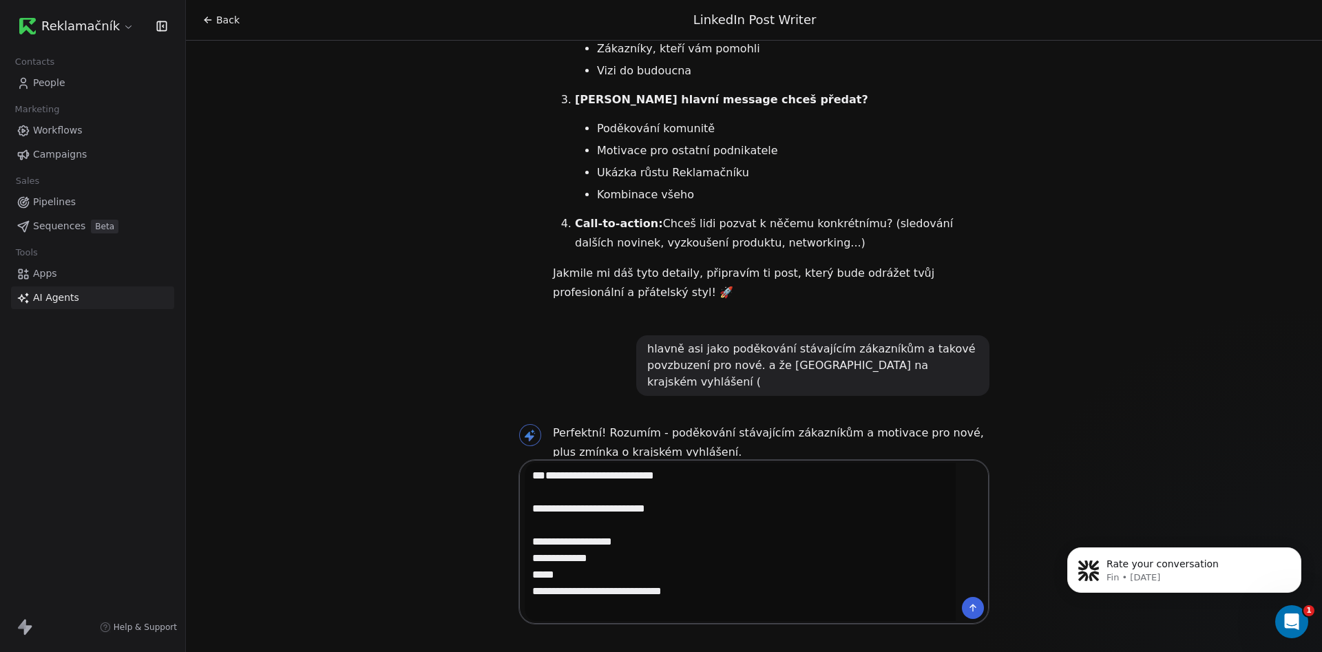  What do you see at coordinates (92, 154) in the screenshot?
I see `a: Campaigns` at bounding box center [92, 154].